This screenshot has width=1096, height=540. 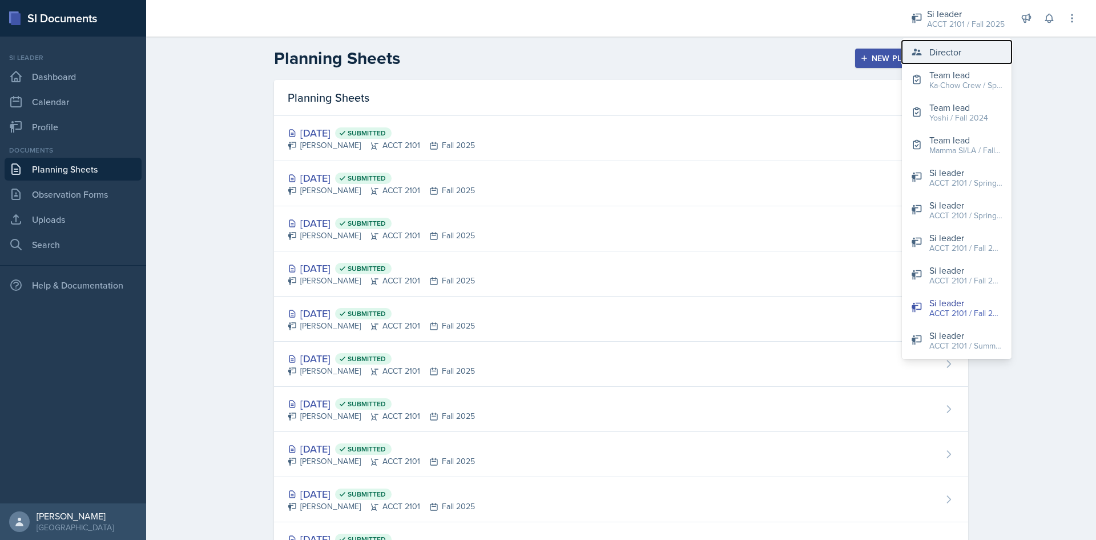 I want to click on button: Si leader ACCT 2101 / Spring 2025, so click(x=957, y=210).